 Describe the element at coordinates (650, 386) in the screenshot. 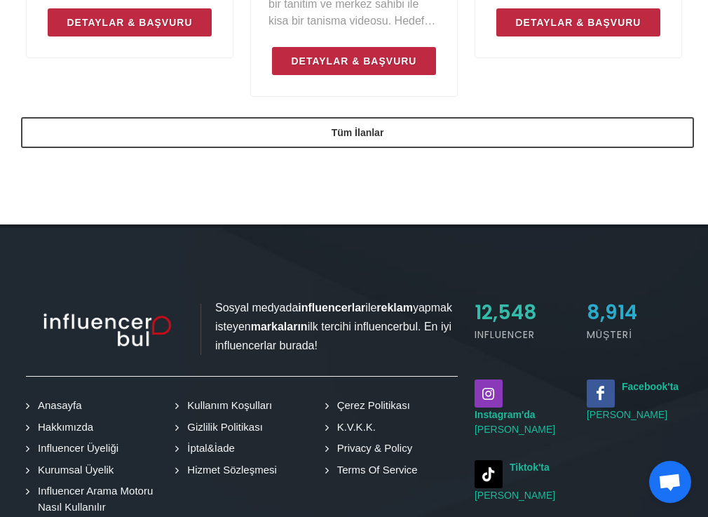

I see `strong: Facebook'ta` at that location.